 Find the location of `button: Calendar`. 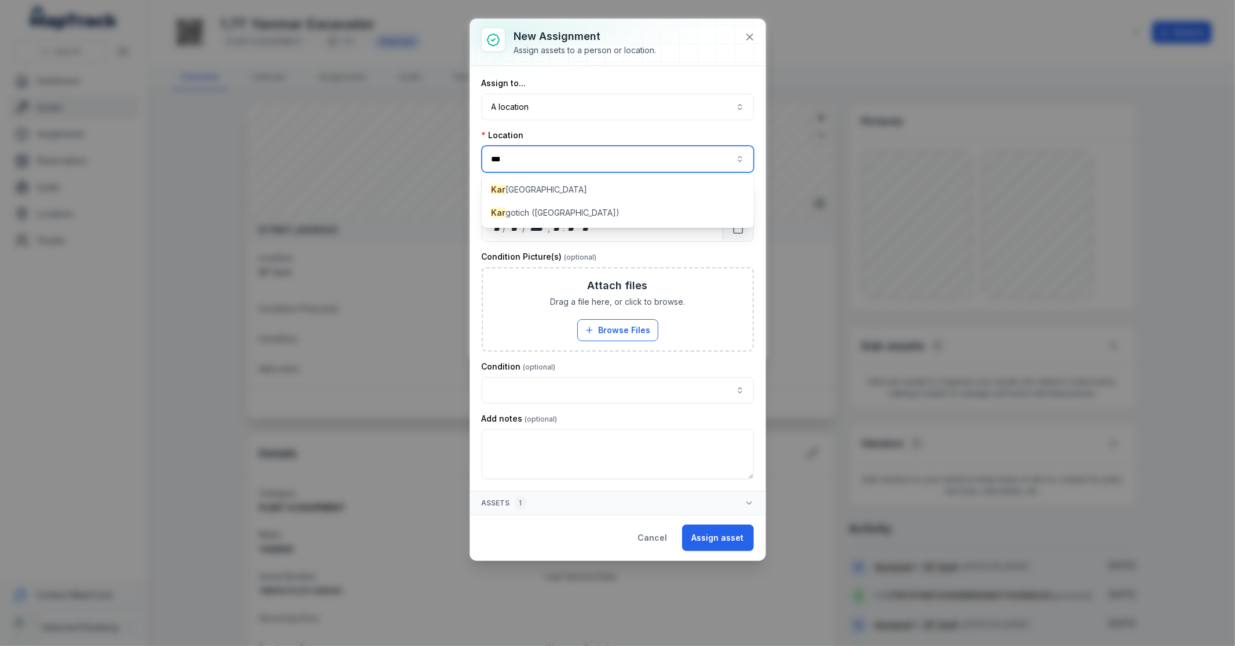

button: Calendar is located at coordinates (738, 229).